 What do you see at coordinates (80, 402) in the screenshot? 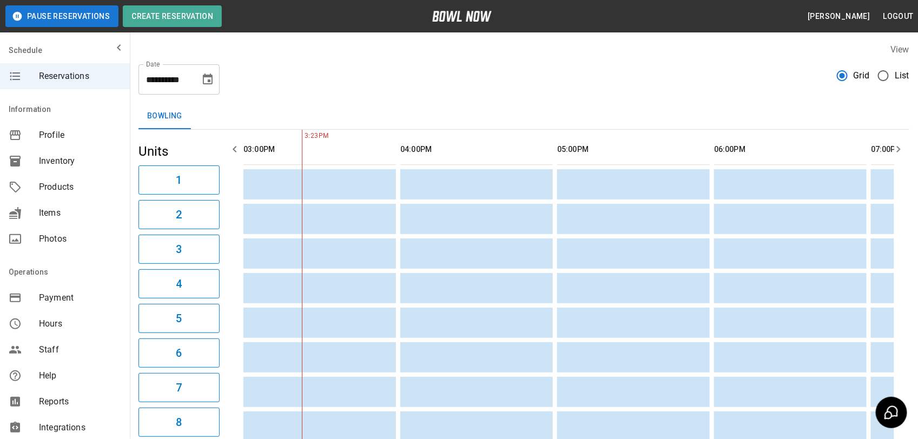
I see `span: Reports` at bounding box center [80, 402].